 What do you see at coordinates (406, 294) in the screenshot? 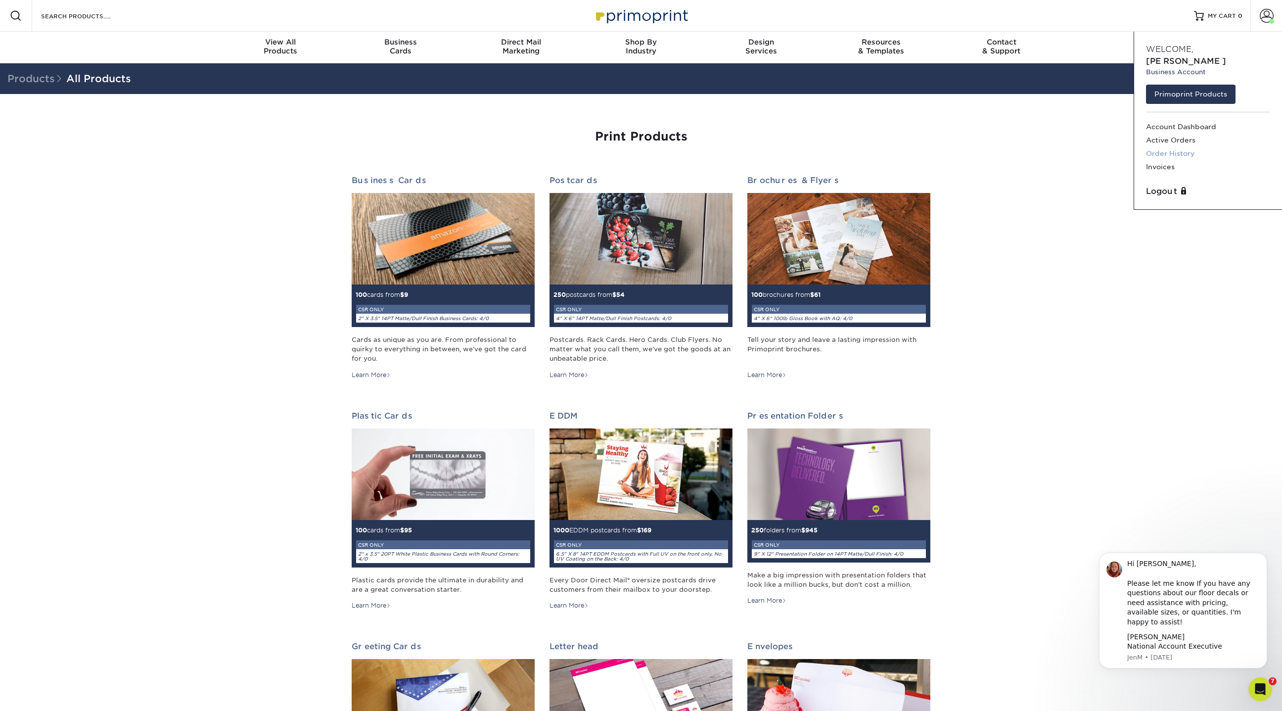
I see `span: 9` at bounding box center [406, 294].